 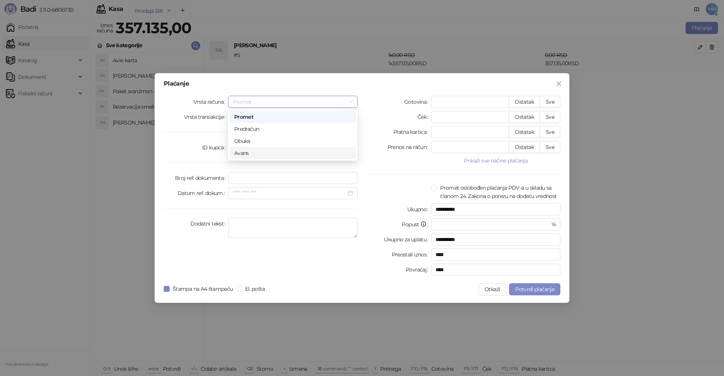 What do you see at coordinates (417, 102) in the screenshot?
I see `label: Gotovina` at bounding box center [417, 102].